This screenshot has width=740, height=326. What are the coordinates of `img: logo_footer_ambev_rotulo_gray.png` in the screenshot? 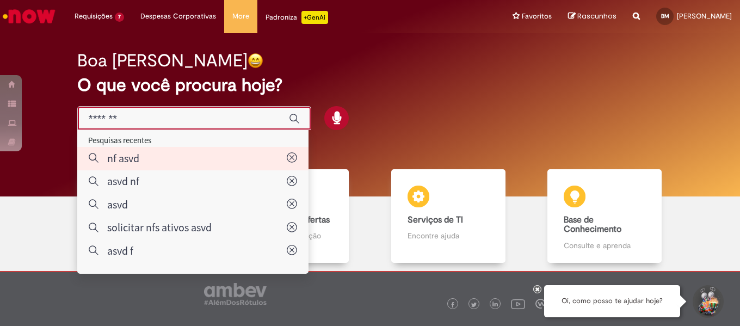 It's located at (235, 294).